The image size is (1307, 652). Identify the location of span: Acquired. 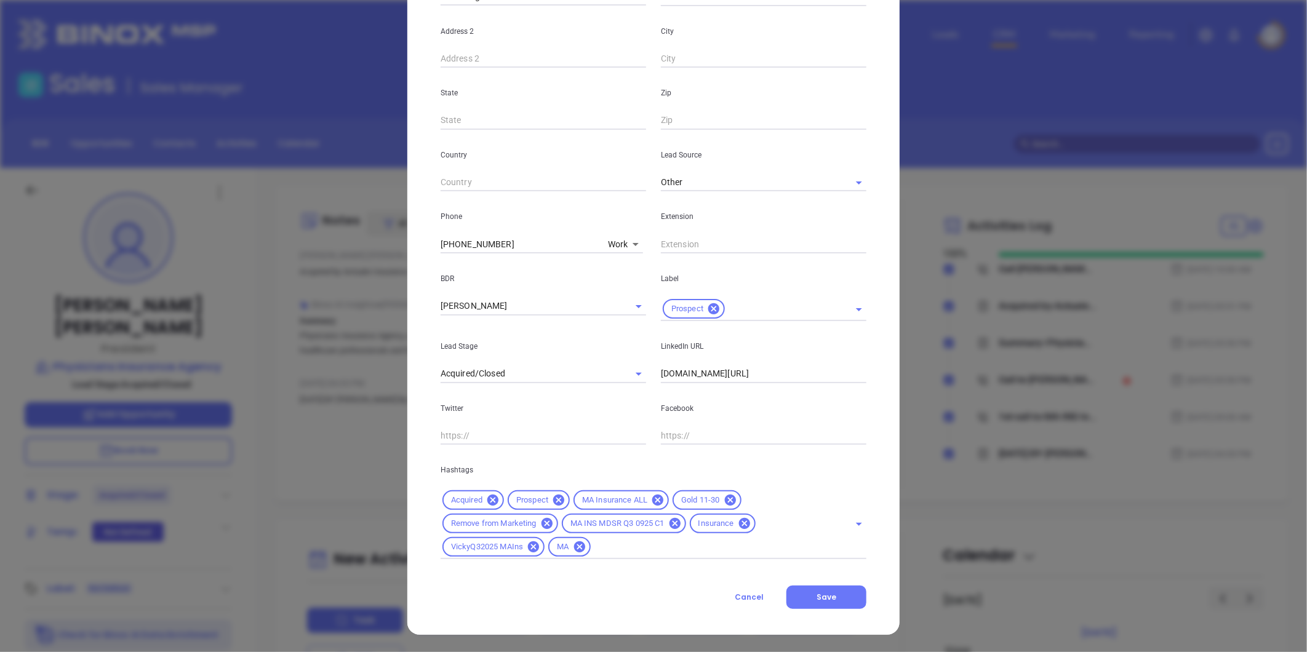
(467, 500).